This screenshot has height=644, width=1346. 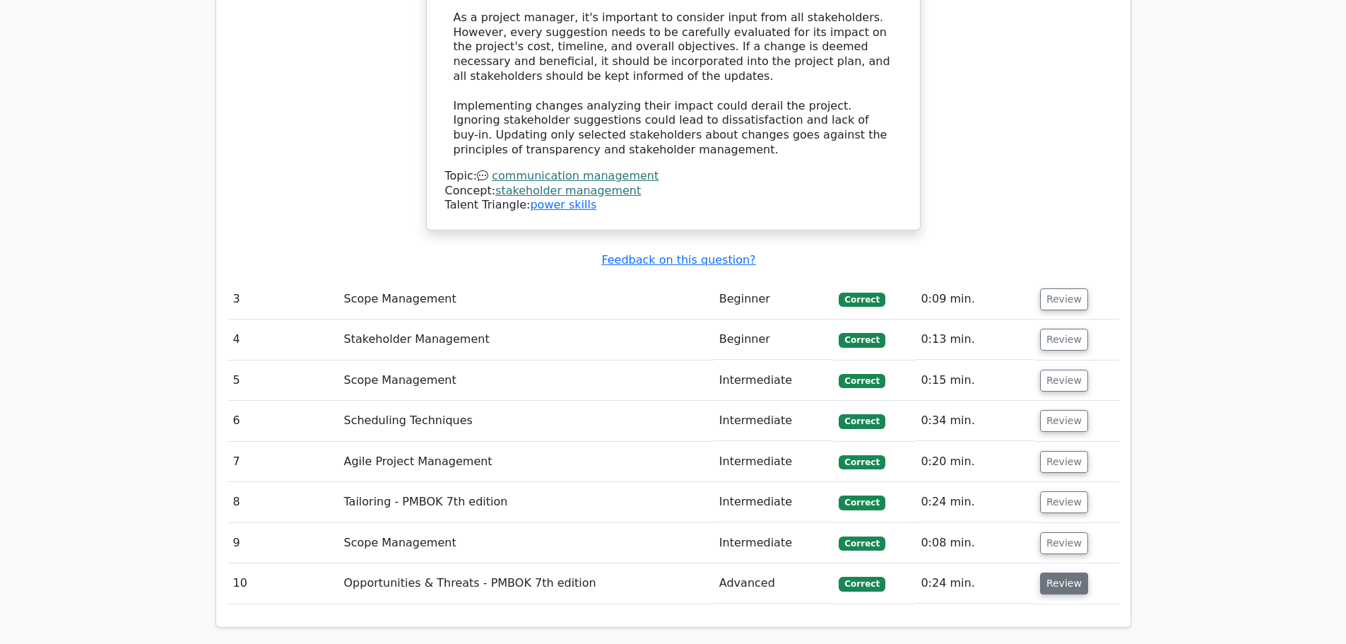 What do you see at coordinates (283, 299) in the screenshot?
I see `td: 3` at bounding box center [283, 299].